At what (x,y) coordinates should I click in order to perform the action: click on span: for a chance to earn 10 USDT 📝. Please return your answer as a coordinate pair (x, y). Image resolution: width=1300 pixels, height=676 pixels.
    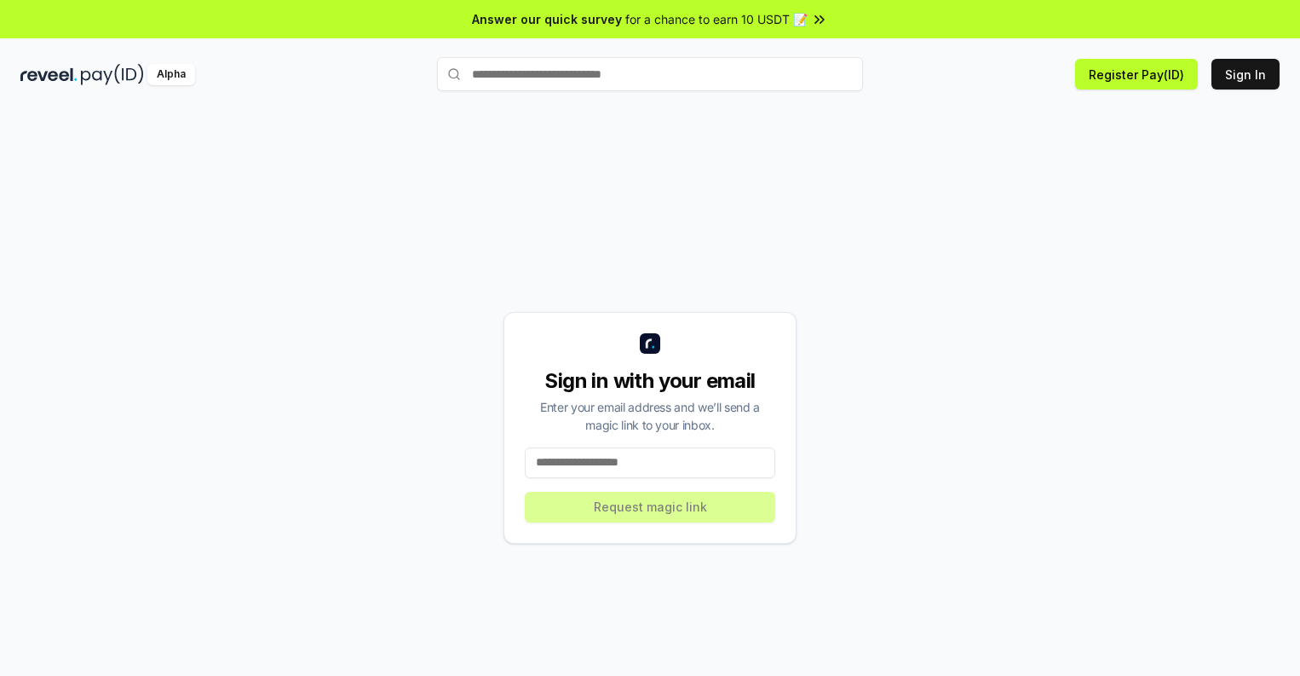
    Looking at the image, I should click on (717, 19).